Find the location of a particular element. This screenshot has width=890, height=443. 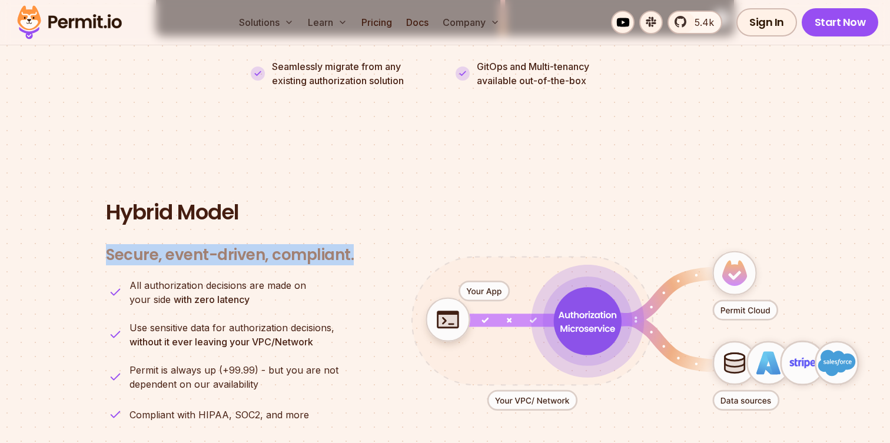

strong: with zero latency is located at coordinates (211, 300).